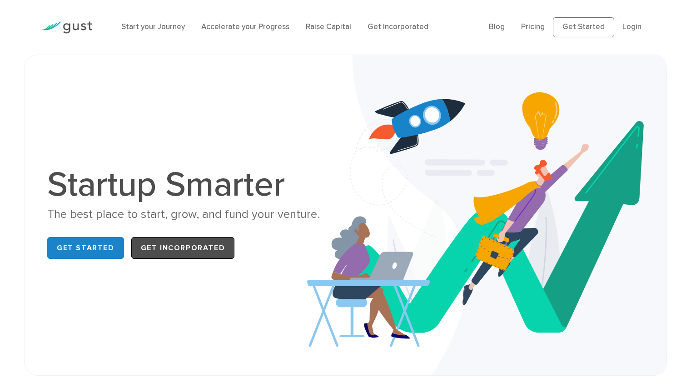  What do you see at coordinates (193, 185) in the screenshot?
I see `h1: Startup Smarter` at bounding box center [193, 185].